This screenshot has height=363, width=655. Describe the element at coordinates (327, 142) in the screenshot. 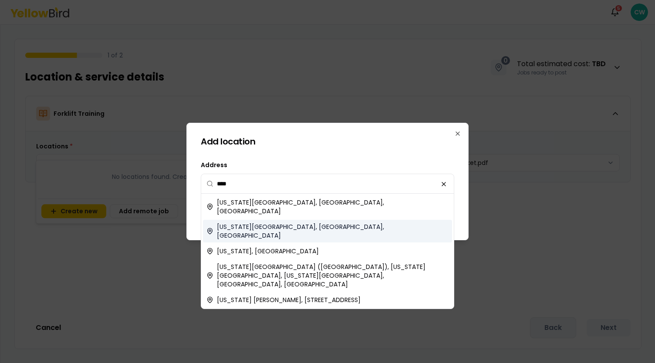

I see `h2: Add location` at that location.